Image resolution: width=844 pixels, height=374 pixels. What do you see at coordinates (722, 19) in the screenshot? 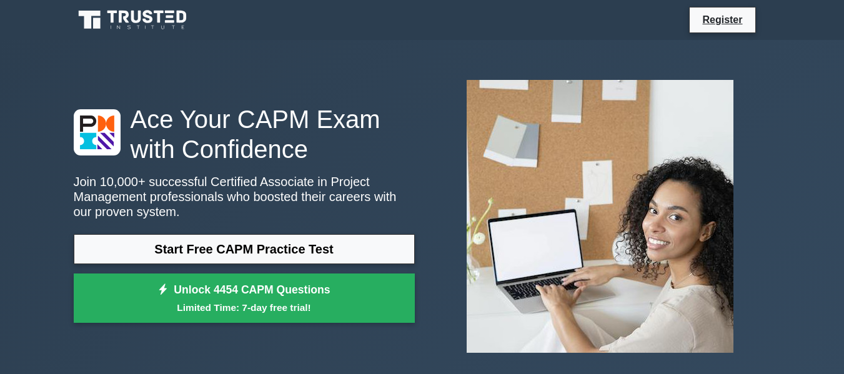
I see `a: Register` at bounding box center [722, 19].